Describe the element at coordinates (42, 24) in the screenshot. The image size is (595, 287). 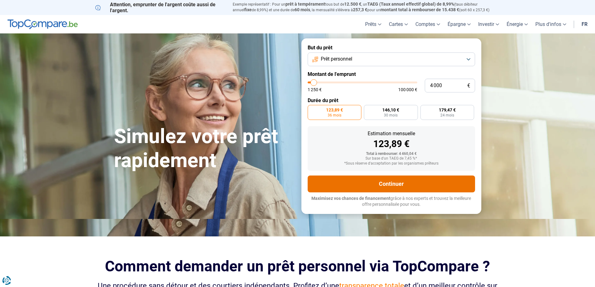
I see `img: TopCompare` at that location.